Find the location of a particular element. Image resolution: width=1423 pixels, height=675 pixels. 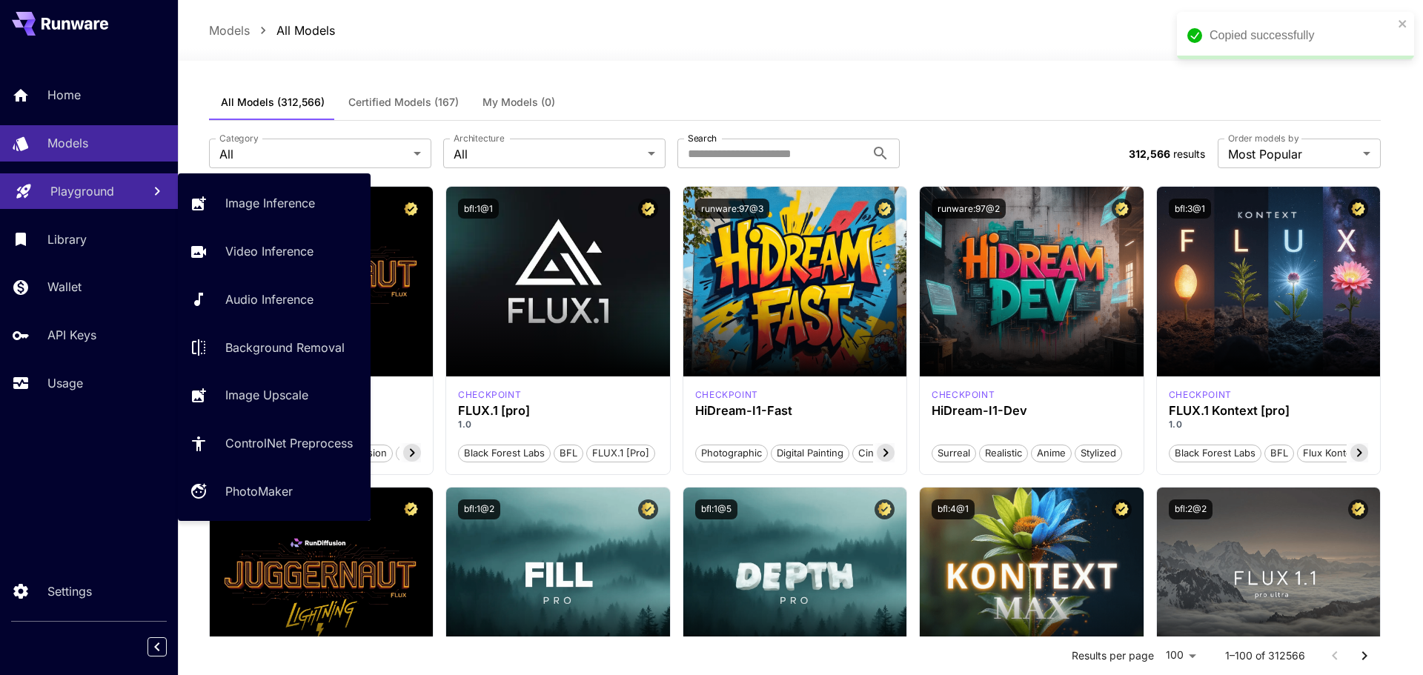

p: ControlNet Preprocess is located at coordinates (289, 443).